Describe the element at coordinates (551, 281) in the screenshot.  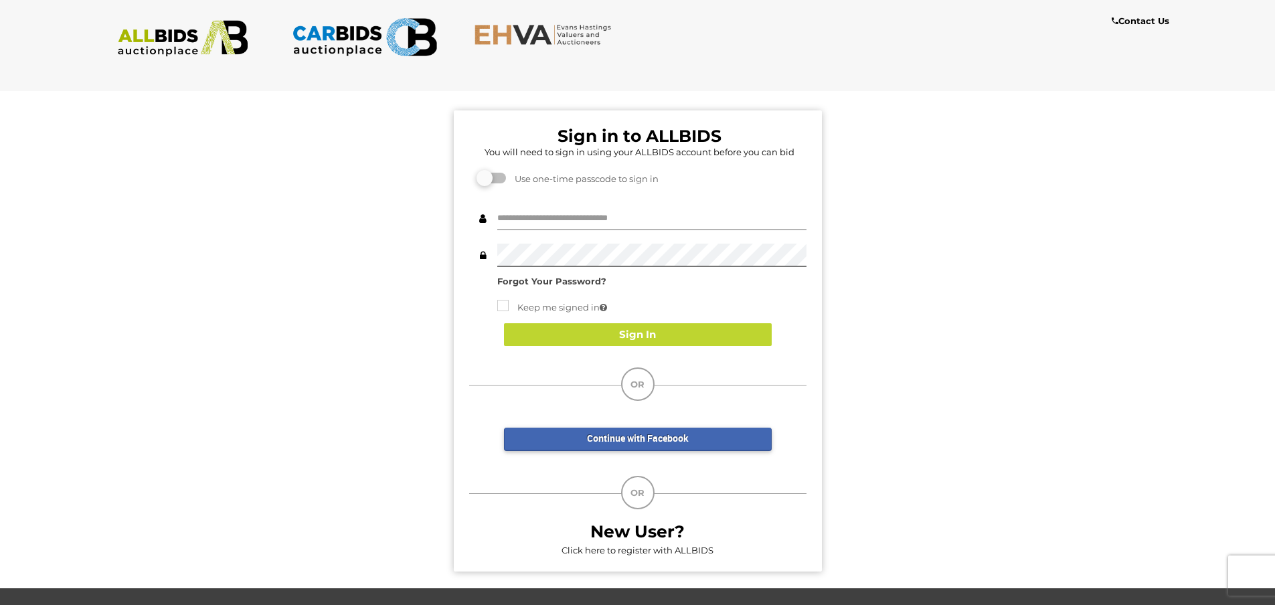
I see `strong: Forgot Your Password?` at that location.